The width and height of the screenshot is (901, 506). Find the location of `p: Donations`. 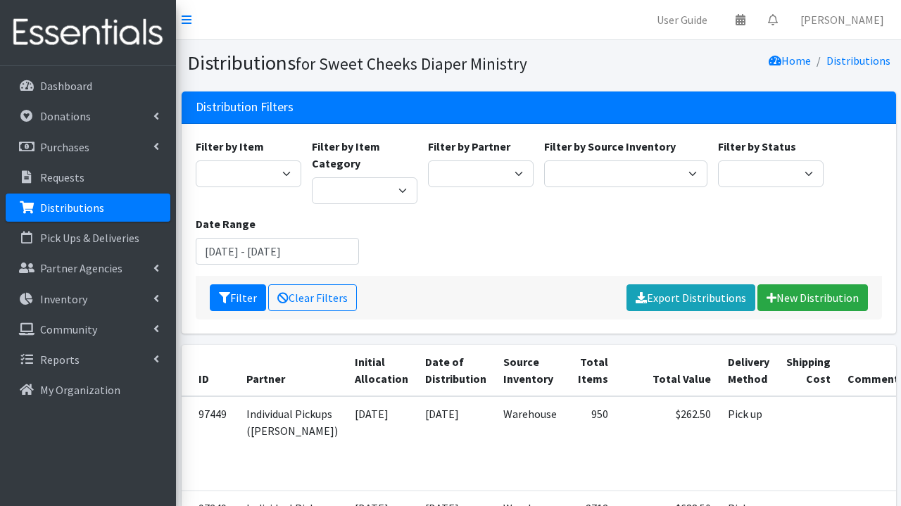

p: Donations is located at coordinates (65, 116).